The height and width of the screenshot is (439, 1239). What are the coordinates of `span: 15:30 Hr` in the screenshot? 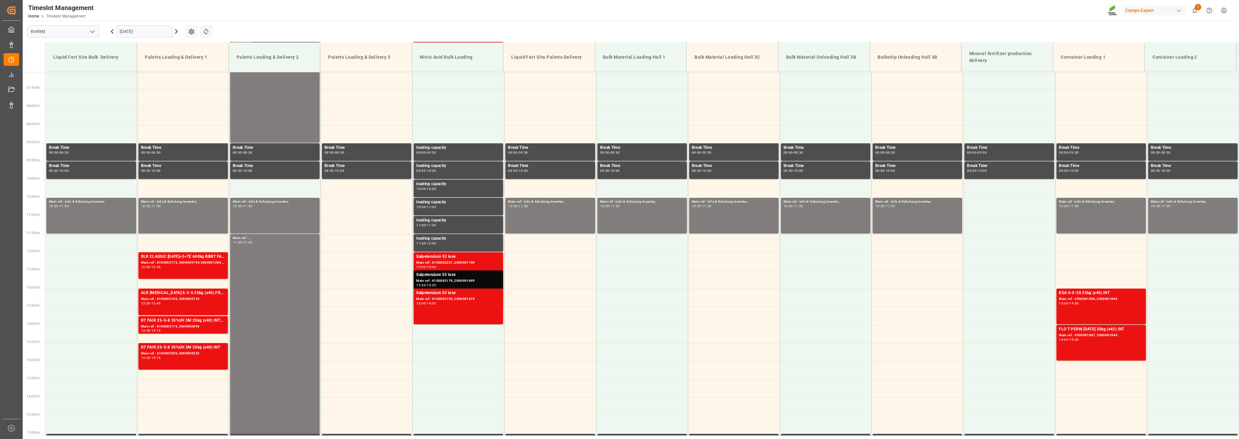 It's located at (33, 378).